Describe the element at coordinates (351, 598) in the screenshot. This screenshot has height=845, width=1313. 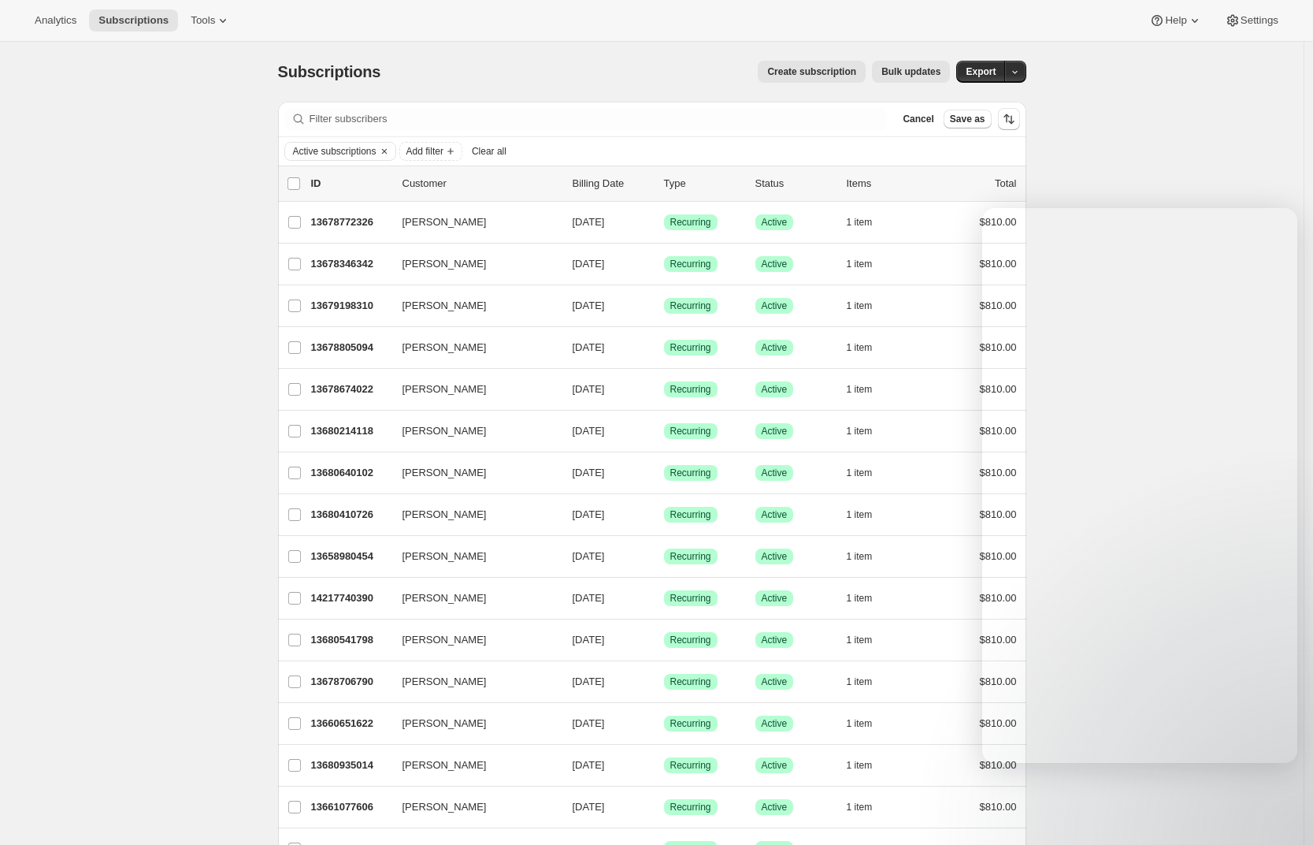
I see `p: 14217740390` at that location.